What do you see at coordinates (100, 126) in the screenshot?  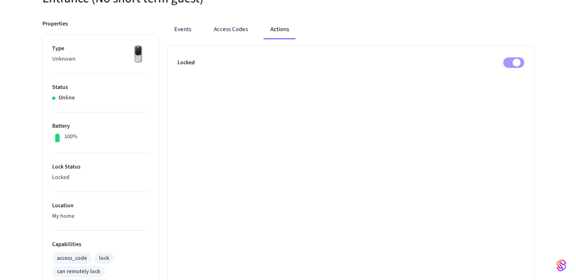 I see `p: Battery` at bounding box center [100, 126].